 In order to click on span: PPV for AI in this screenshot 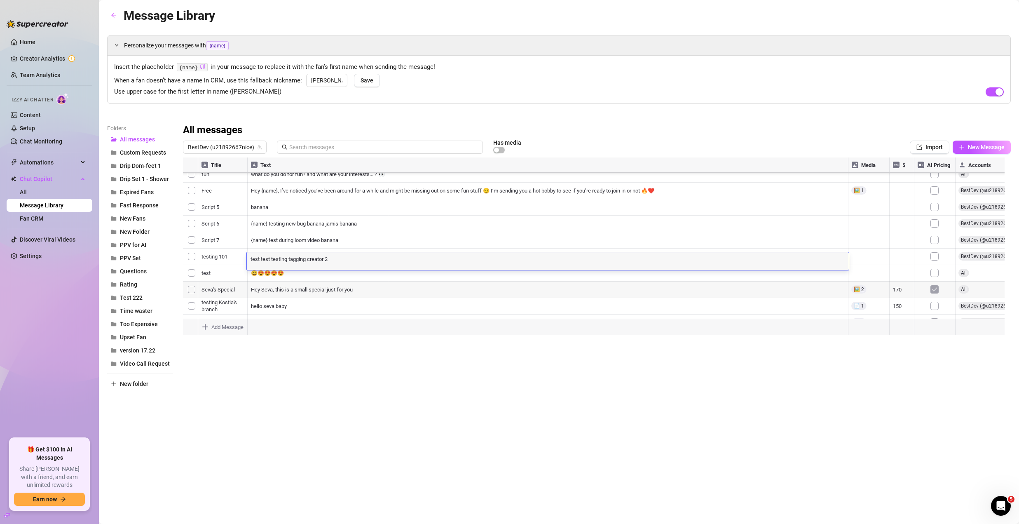, I will do `click(133, 245)`.